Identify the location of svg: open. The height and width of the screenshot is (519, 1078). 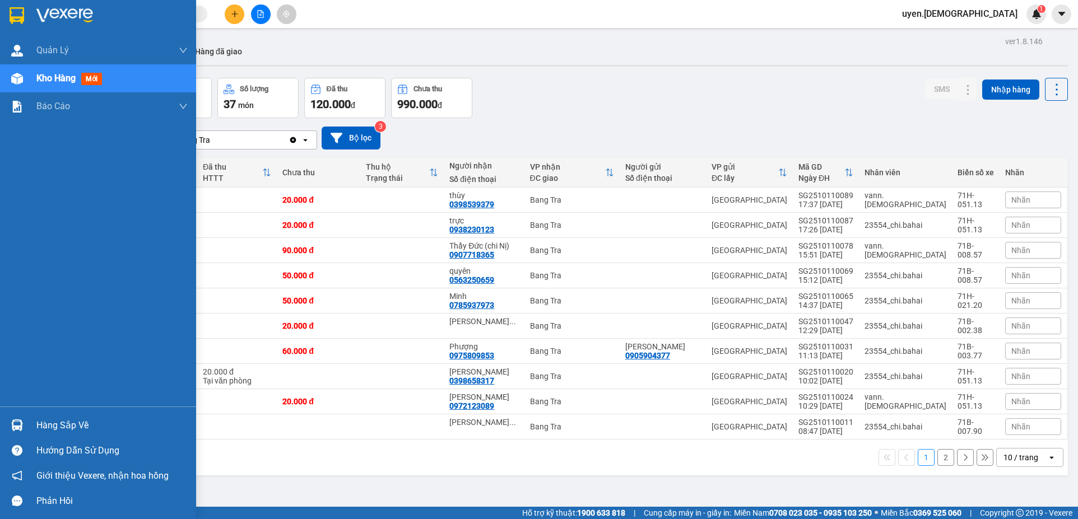
(305, 140).